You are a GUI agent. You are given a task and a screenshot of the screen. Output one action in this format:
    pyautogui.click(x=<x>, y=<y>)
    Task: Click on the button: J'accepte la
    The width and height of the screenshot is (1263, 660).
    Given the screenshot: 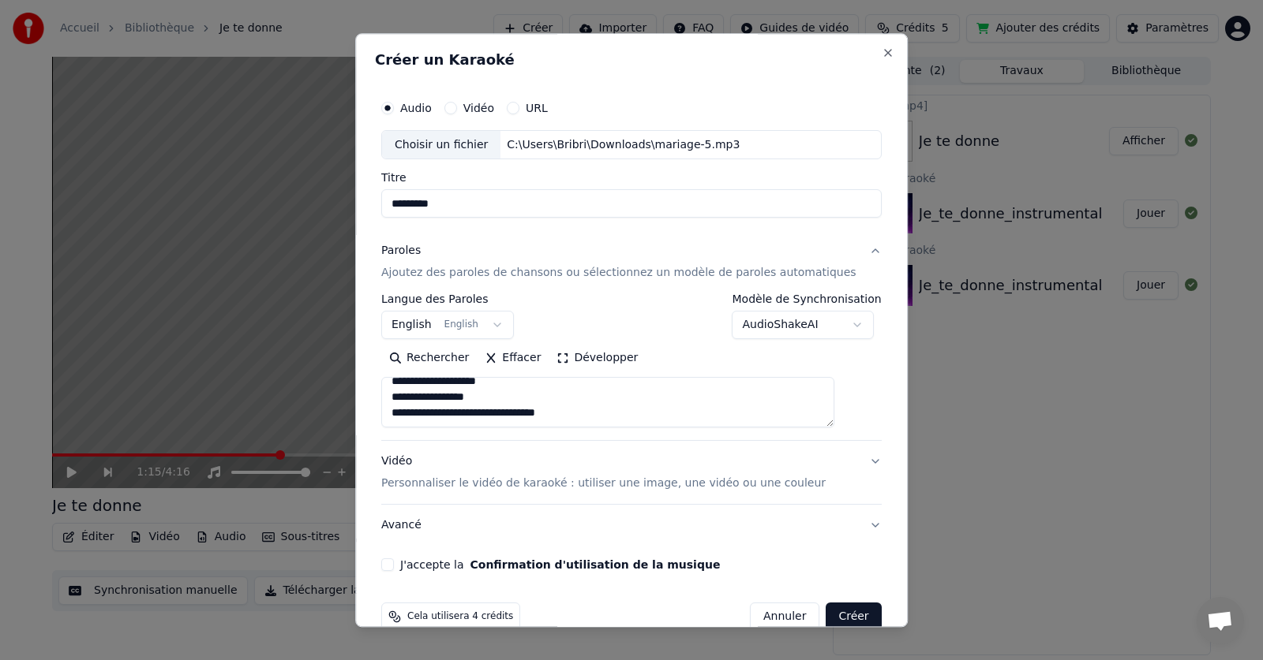 What is the action you would take?
    pyautogui.click(x=595, y=566)
    